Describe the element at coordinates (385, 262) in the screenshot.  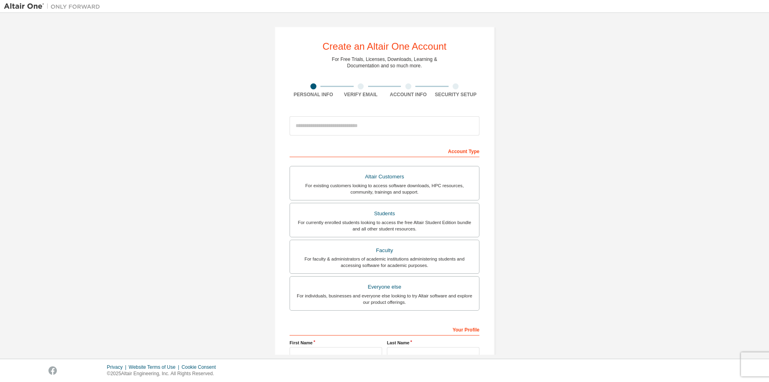
I see `div: For faculty & administrators of academic institutions administering students and accessing softwa...` at that location.